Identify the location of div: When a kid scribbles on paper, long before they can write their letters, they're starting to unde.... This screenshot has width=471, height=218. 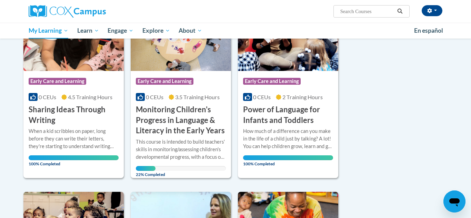
(73, 139).